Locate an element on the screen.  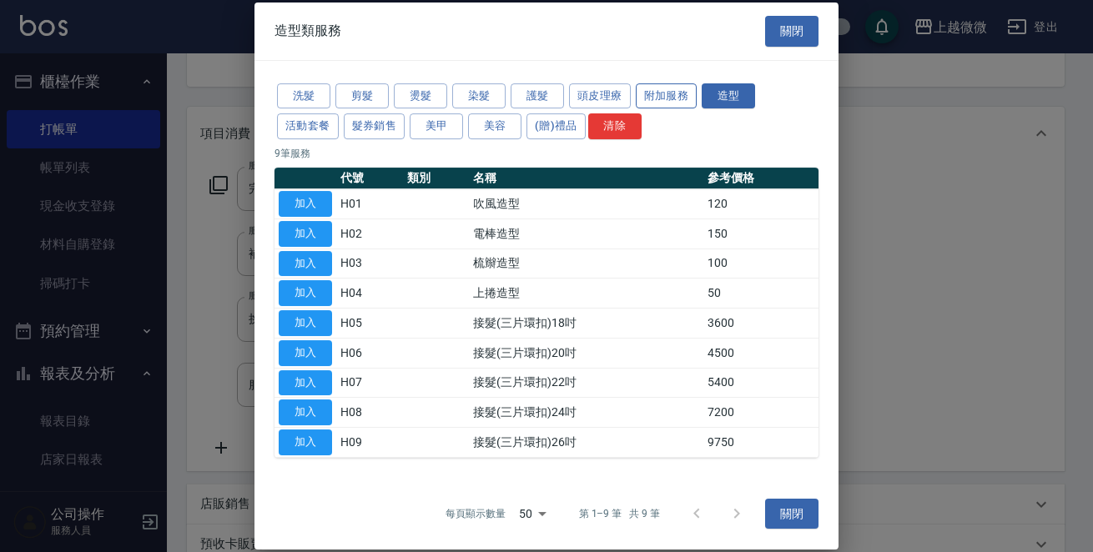
button: 活動套餐 is located at coordinates (308, 126).